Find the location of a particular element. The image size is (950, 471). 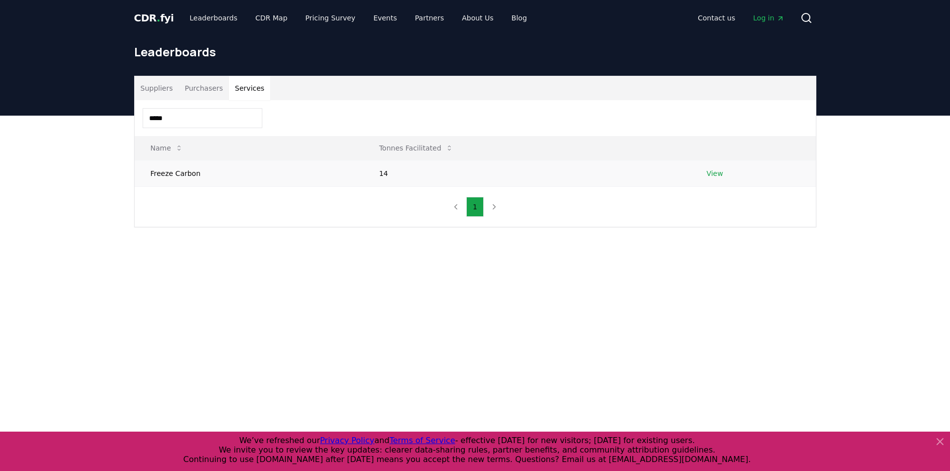

td: Freeze Carbon is located at coordinates (249, 173).